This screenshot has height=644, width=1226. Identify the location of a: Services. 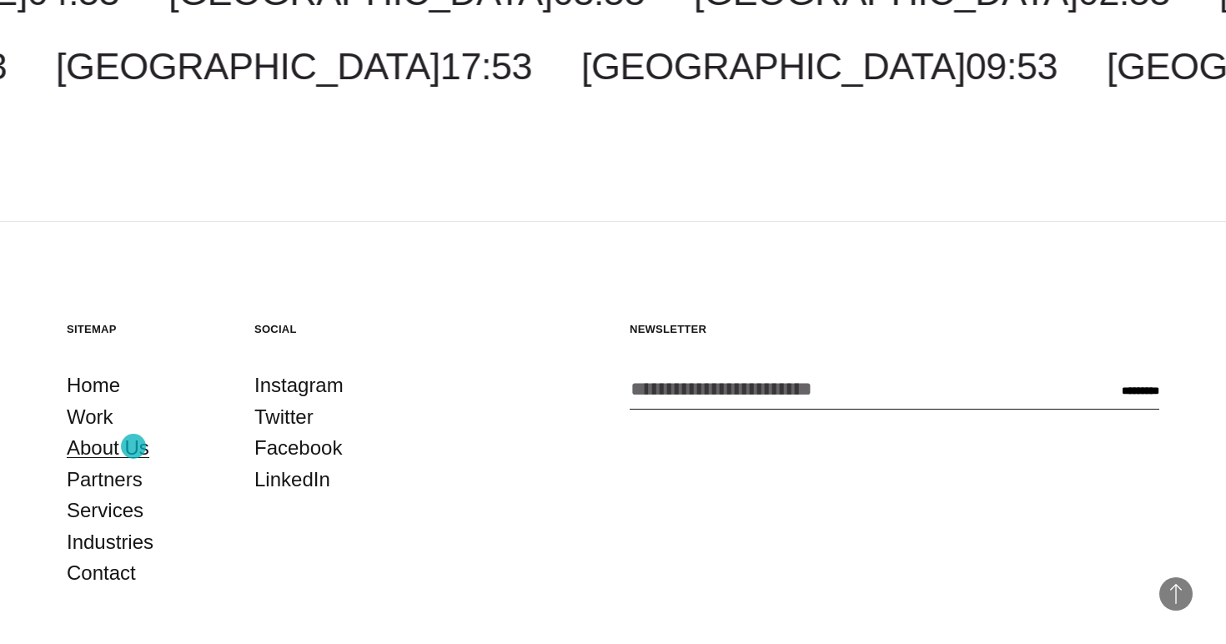
(105, 510).